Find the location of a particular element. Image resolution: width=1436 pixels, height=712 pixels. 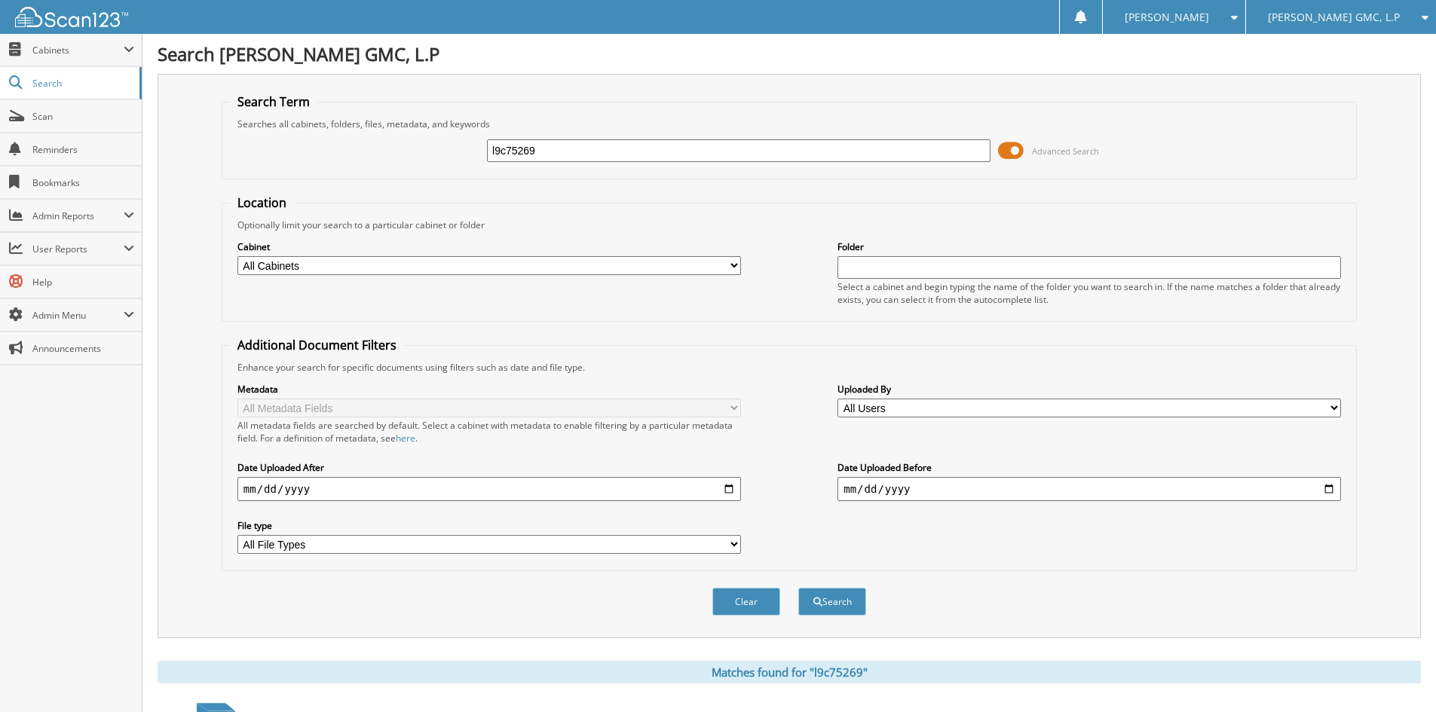

div: Select a cabinet and begin typing the name of the folder you want to search in. If the name match... is located at coordinates (1089, 293).